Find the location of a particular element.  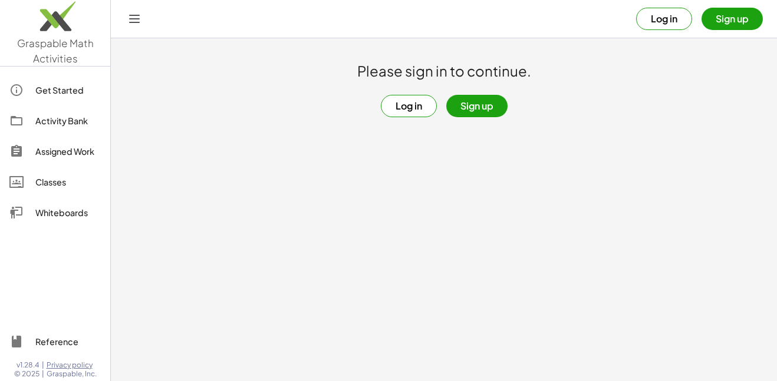

a: Classes is located at coordinates (55, 182).